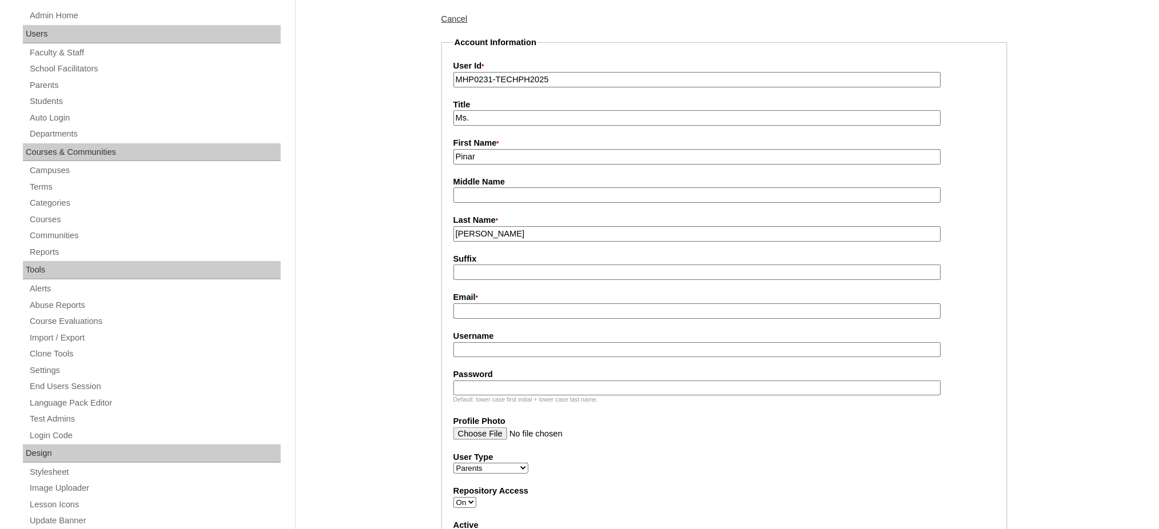  I want to click on a: Faculty & Staff, so click(154, 53).